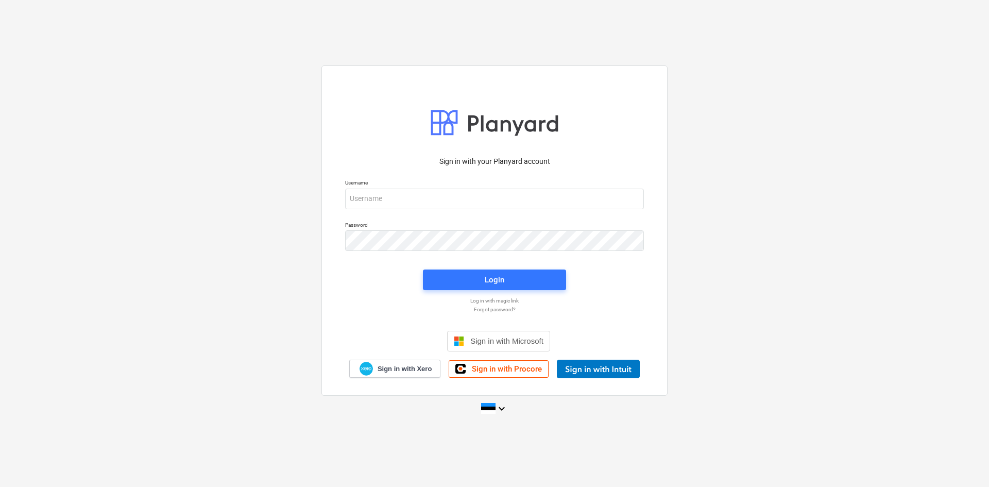 The height and width of the screenshot is (487, 989). I want to click on p: Forgot password?, so click(494, 309).